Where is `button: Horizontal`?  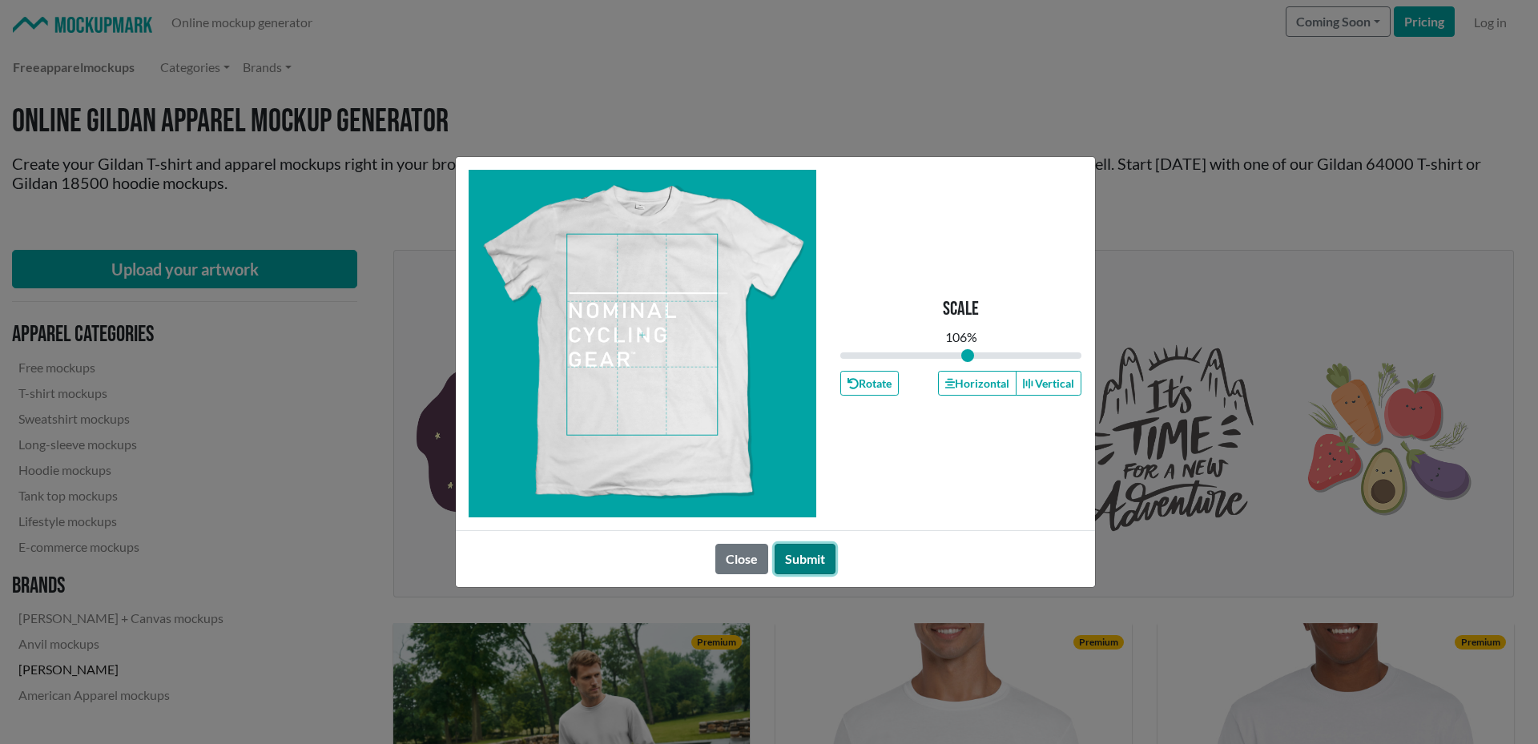
button: Horizontal is located at coordinates (977, 383).